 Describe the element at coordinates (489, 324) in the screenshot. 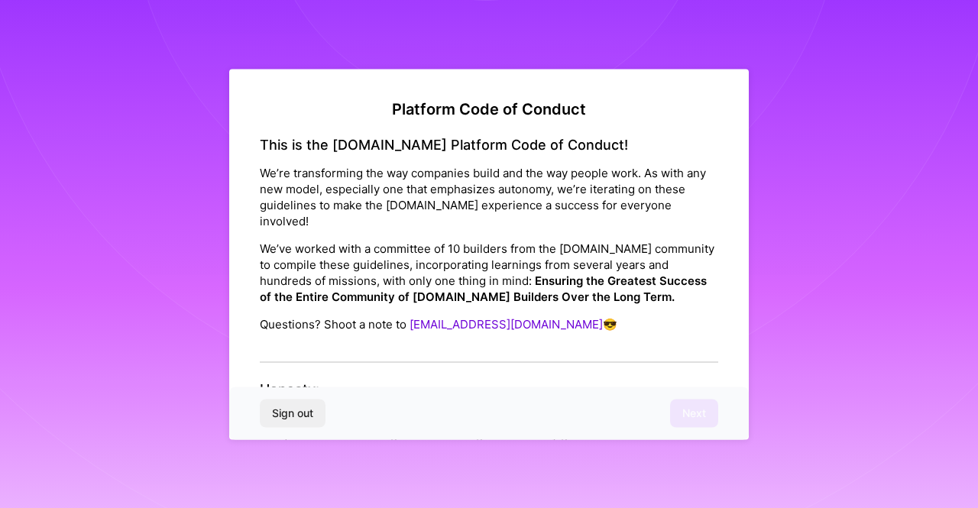

I see `p: Questions? Shoot a note to 😎` at that location.